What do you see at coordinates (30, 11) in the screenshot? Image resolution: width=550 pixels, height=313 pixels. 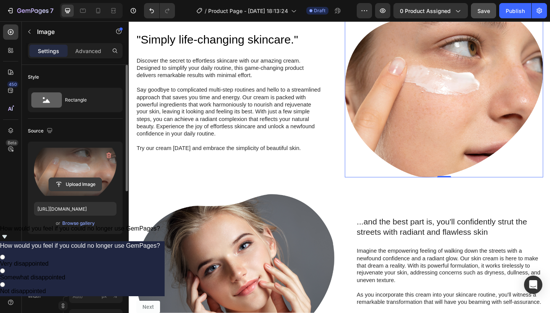 I see `button: 7` at bounding box center [30, 11].